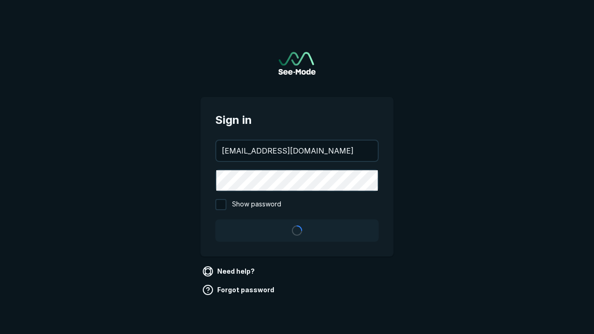 Image resolution: width=594 pixels, height=334 pixels. I want to click on a: Go to sign in, so click(297, 63).